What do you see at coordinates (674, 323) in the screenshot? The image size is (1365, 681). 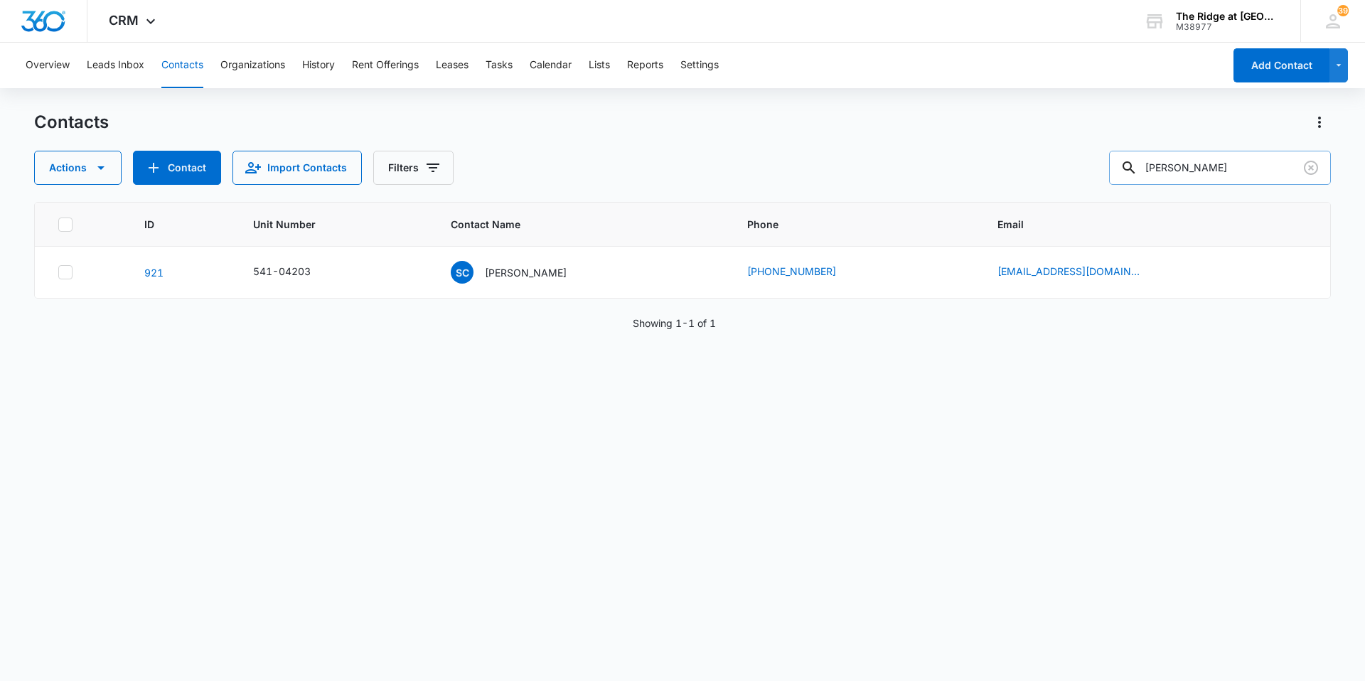 I see `p: Showing 1-1 of 1` at bounding box center [674, 323].